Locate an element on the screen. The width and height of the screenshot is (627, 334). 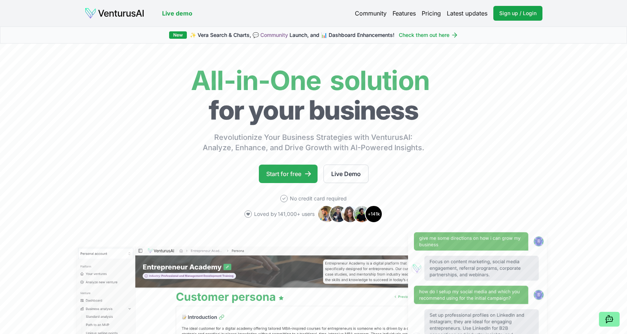
a: Sign up / Login is located at coordinates (518, 13).